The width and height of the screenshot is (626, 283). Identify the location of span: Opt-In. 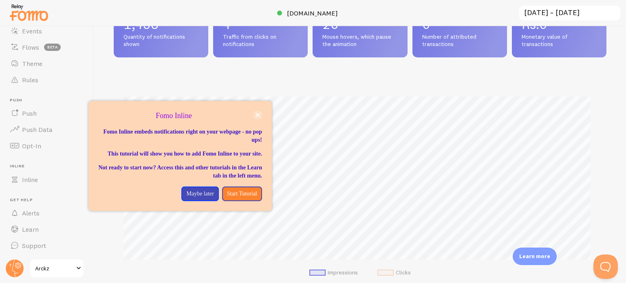
(31, 146).